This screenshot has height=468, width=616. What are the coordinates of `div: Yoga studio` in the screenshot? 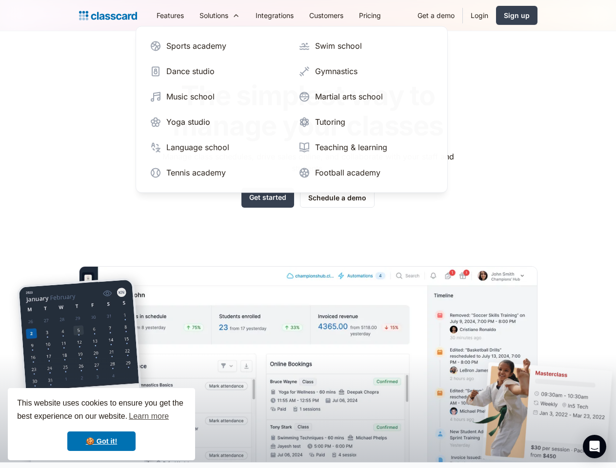 It's located at (188, 122).